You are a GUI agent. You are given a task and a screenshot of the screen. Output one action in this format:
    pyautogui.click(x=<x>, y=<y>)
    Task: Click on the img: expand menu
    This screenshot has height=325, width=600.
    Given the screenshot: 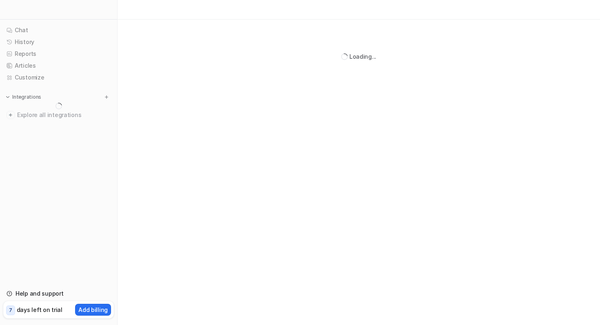 What is the action you would take?
    pyautogui.click(x=8, y=97)
    